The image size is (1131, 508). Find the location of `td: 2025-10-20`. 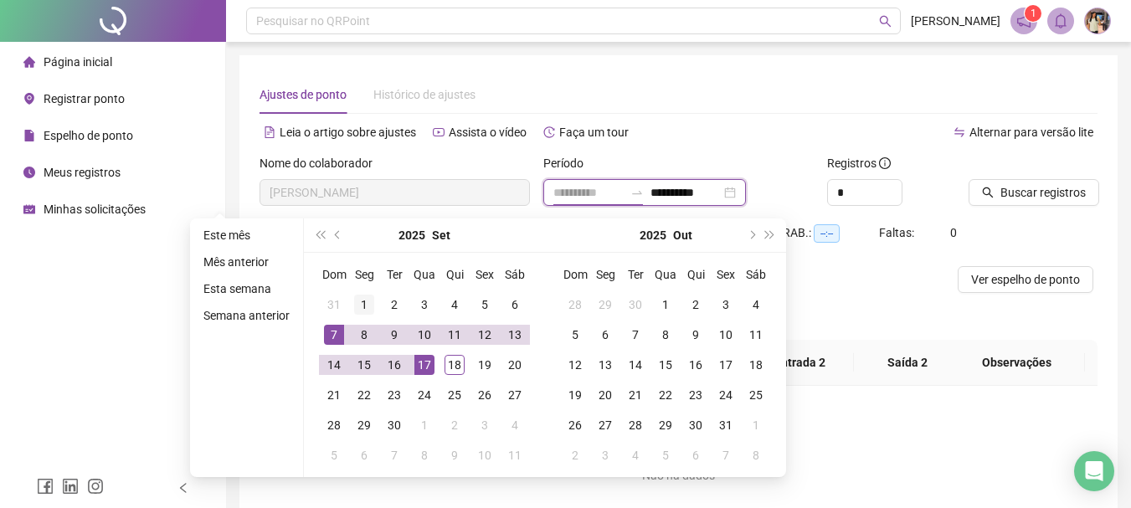

td: 2025-10-20 is located at coordinates (605, 395).